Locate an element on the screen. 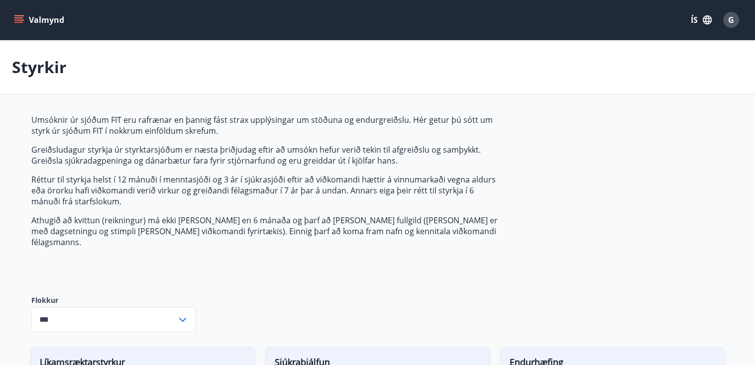 The image size is (755, 365). p: Umsóknir úr sjóðum FIT eru rafrænar en þannig fást strax upplýsingar um stöðuna og endurgreiðslu.... is located at coordinates (266, 125).